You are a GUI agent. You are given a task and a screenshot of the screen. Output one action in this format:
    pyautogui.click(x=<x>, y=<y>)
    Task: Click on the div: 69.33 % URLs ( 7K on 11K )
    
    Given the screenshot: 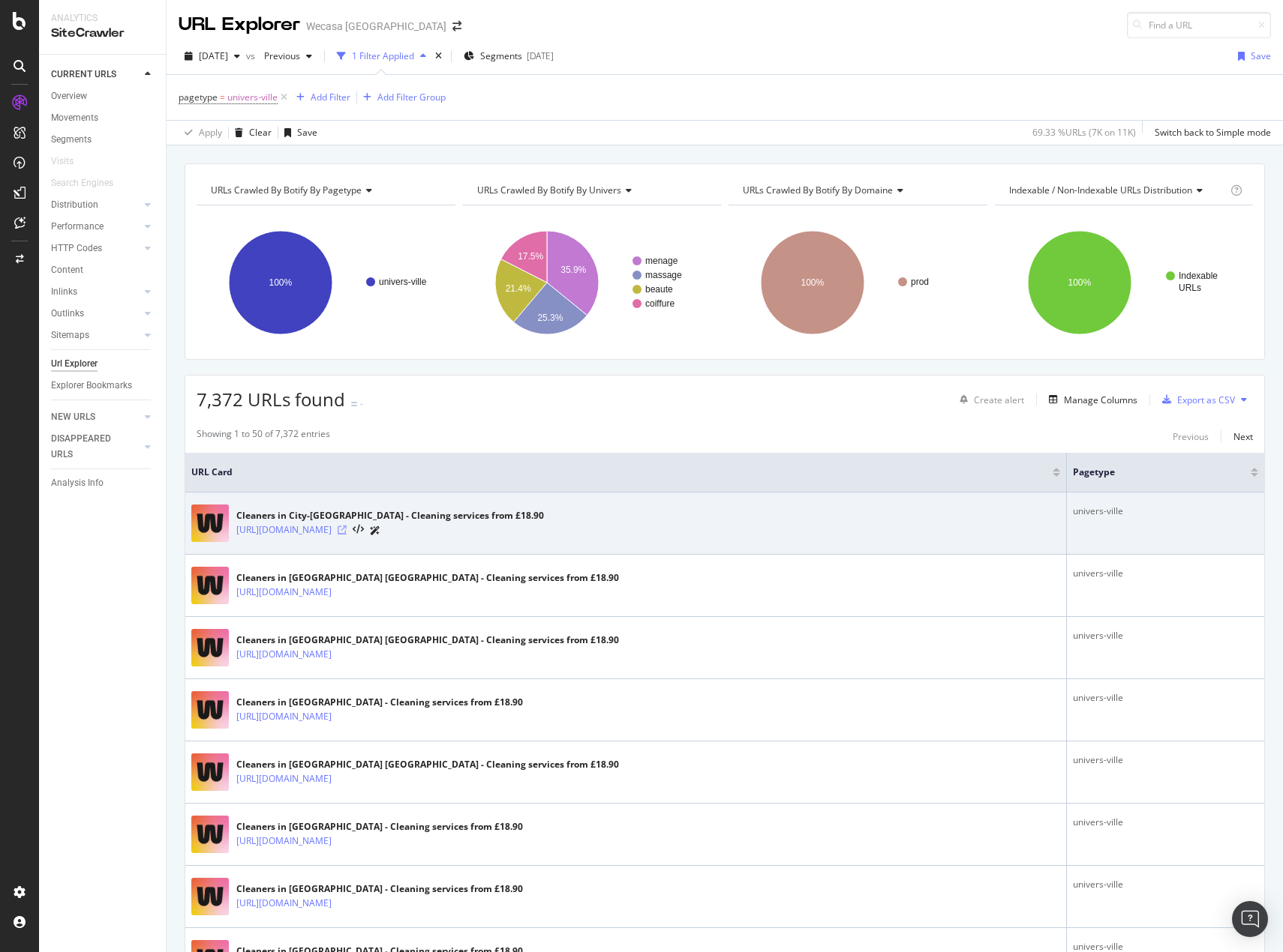 What is the action you would take?
    pyautogui.click(x=1084, y=132)
    